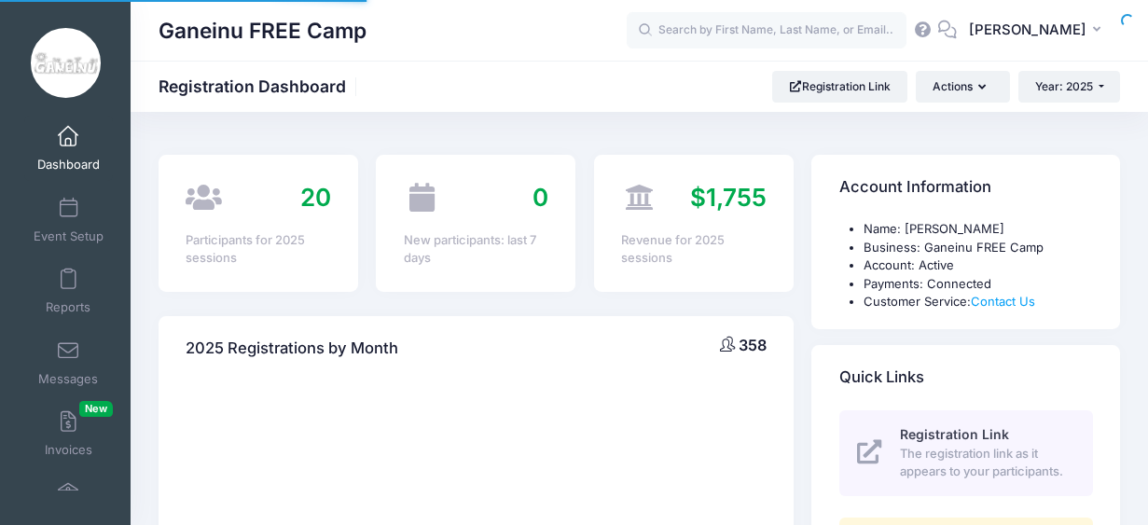  I want to click on li: Business: Ganeinu FREE Camp, so click(978, 248).